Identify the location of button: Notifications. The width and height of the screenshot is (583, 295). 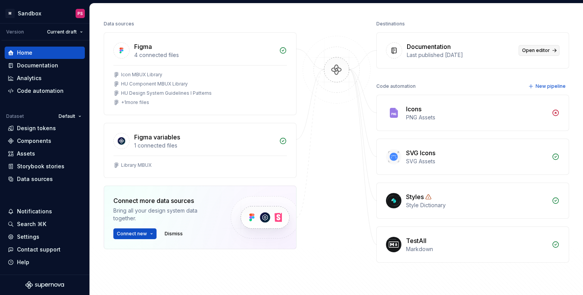
(45, 212).